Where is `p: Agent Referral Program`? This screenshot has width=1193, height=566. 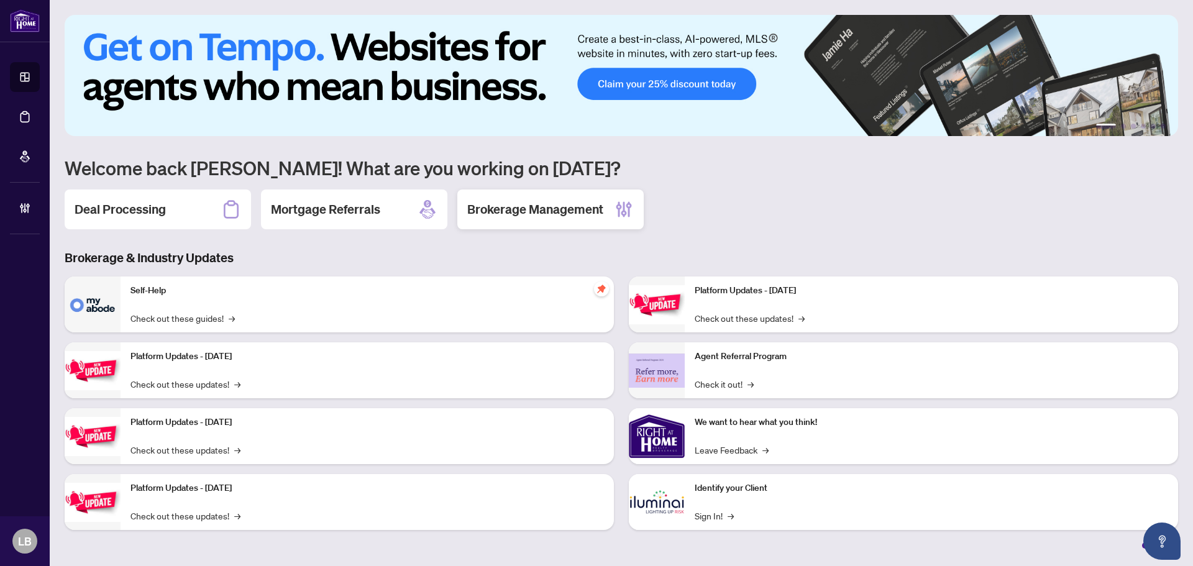
p: Agent Referral Program is located at coordinates (932, 357).